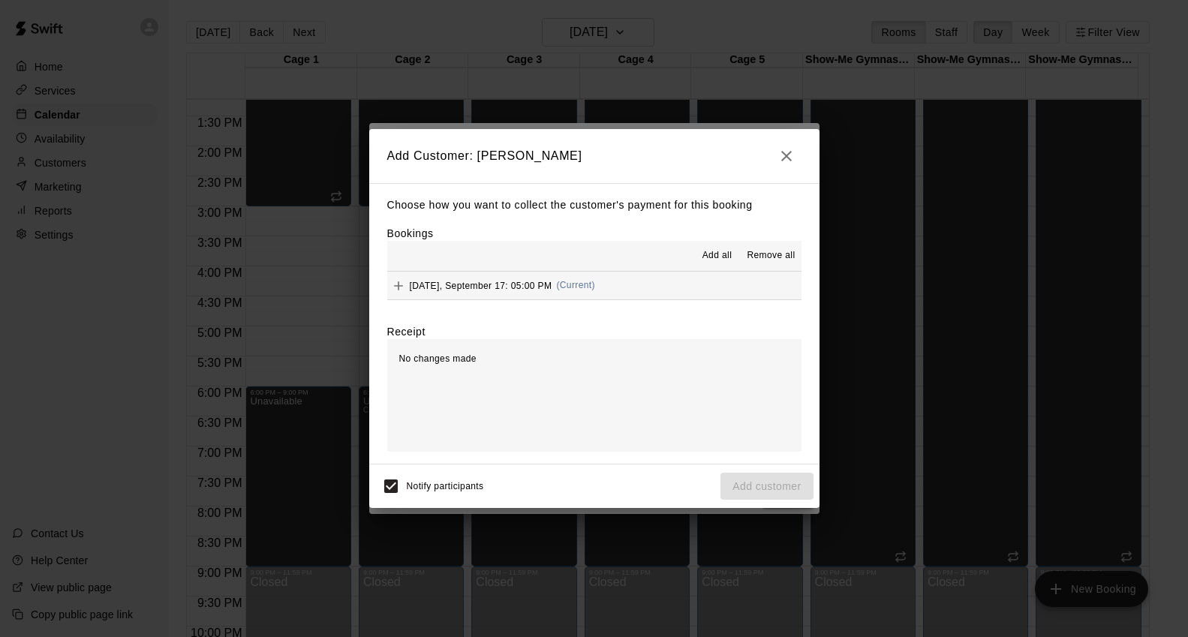 The width and height of the screenshot is (1188, 637). I want to click on button: Remove all, so click(771, 256).